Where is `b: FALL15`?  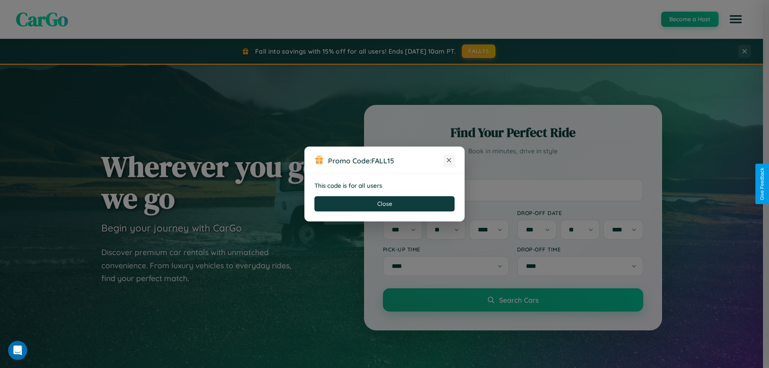
b: FALL15 is located at coordinates (382, 161).